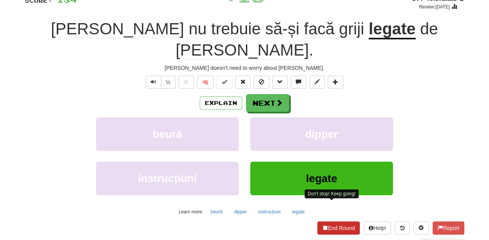 This screenshot has height=240, width=489. Describe the element at coordinates (168, 134) in the screenshot. I see `span: beură` at that location.